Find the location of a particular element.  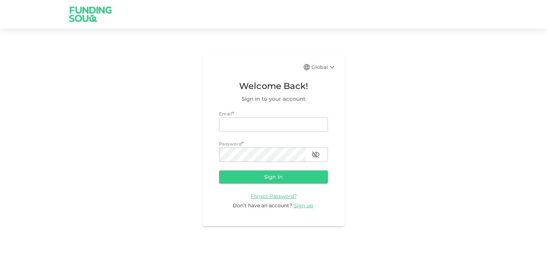

span: Email is located at coordinates (225, 114).